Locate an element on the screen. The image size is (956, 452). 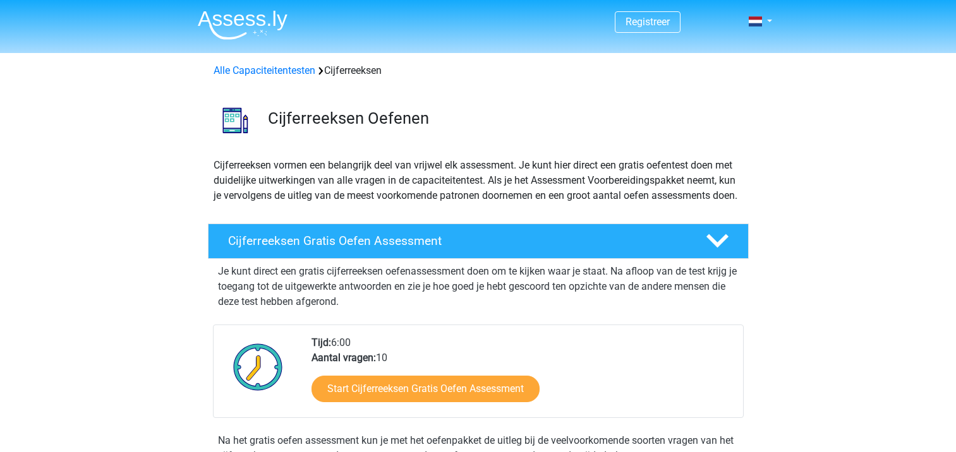
div: Cijferreeksen is located at coordinates (478, 71).